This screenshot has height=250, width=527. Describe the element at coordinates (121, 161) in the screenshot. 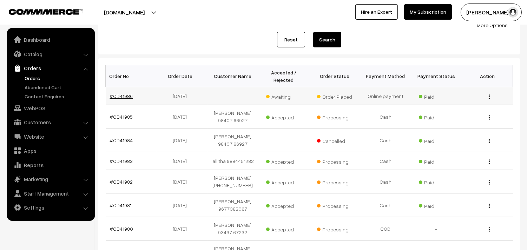

I see `a: #OD41983` at that location.